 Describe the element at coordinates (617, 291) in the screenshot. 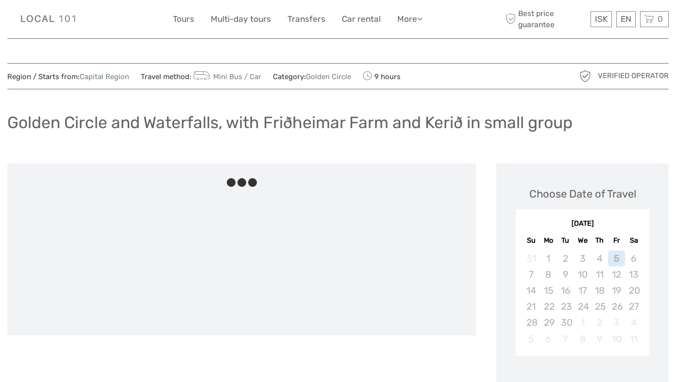

I see `div: Not available Friday, September 19th, 2025` at that location.